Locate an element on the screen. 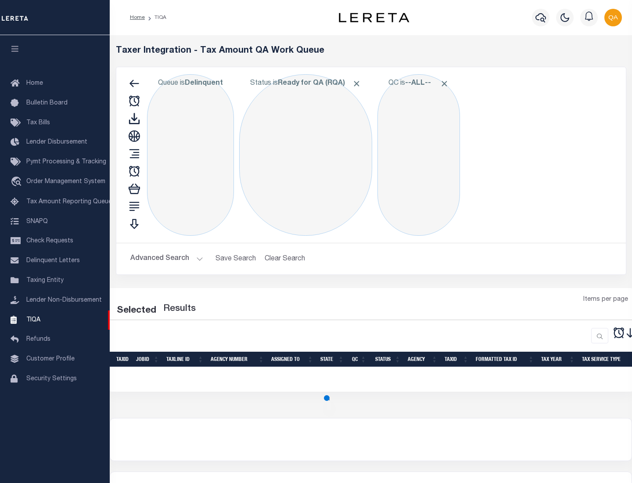 Image resolution: width=632 pixels, height=483 pixels. th: QC is located at coordinates (359, 359).